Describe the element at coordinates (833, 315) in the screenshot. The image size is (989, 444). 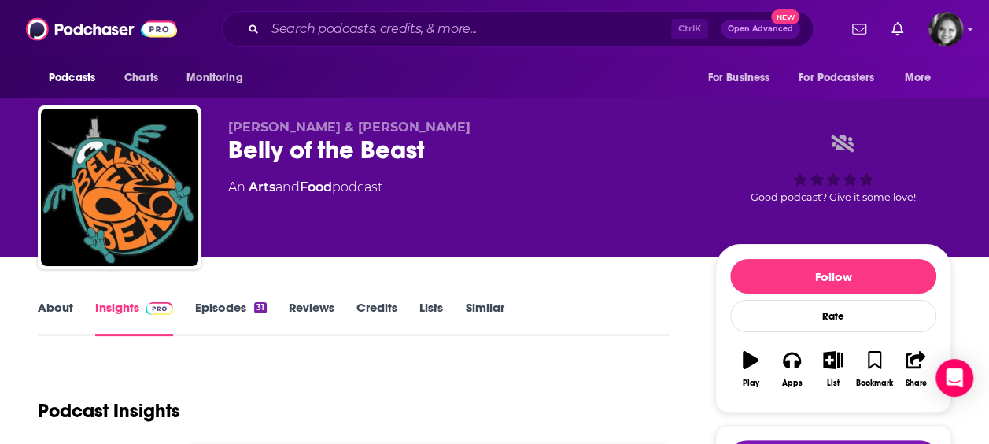
I see `div: Rate` at that location.